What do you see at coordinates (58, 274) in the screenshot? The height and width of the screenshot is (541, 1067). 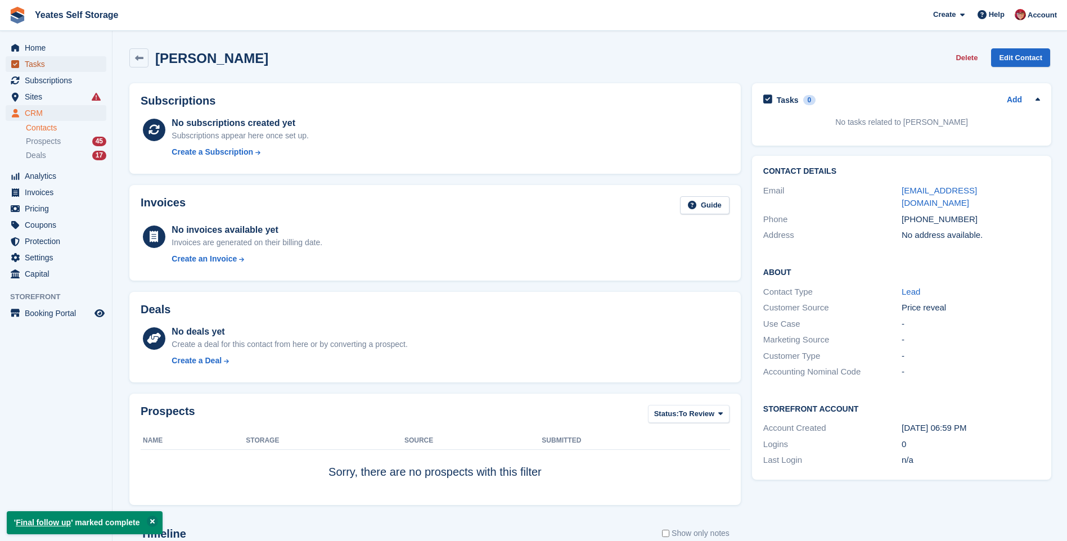 I see `span: Capital` at bounding box center [58, 274].